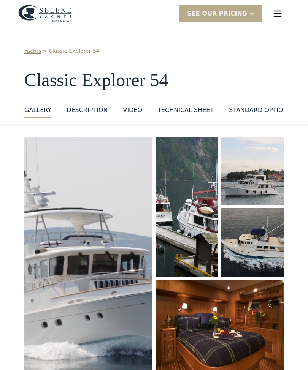 Image resolution: width=308 pixels, height=370 pixels. What do you see at coordinates (38, 112) in the screenshot?
I see `a: GALLERY` at bounding box center [38, 112].